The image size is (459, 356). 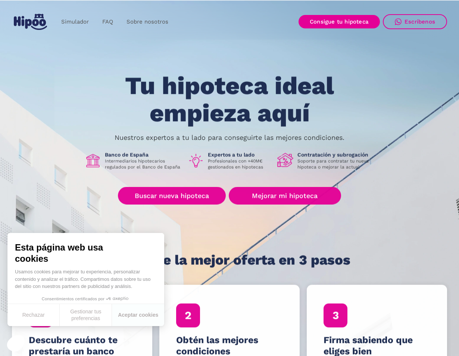 I want to click on h1: Banco de España, so click(x=143, y=155).